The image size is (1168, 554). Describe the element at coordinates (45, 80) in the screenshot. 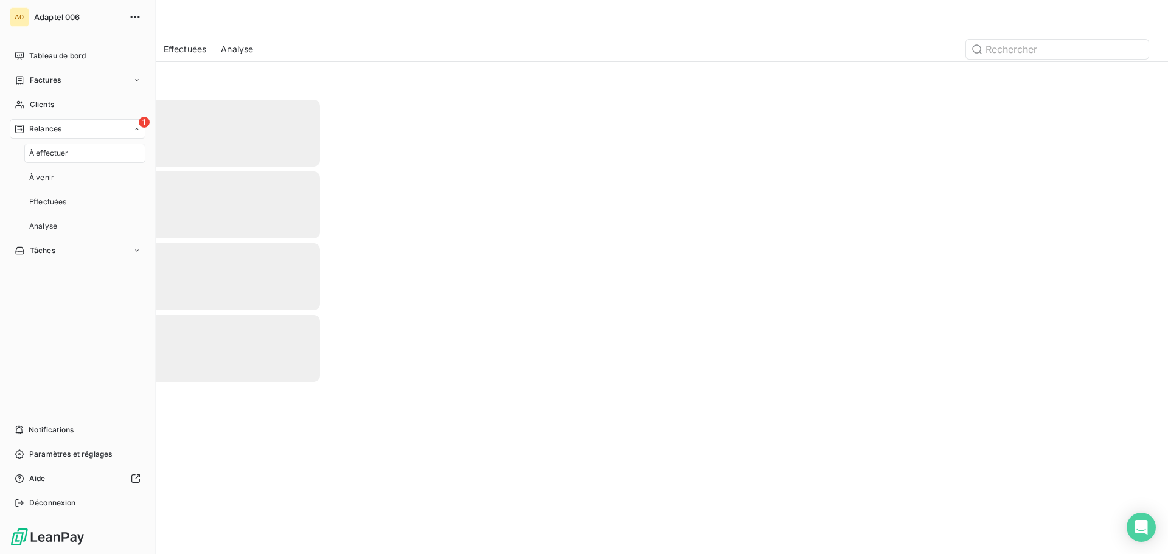

I see `span: Factures` at that location.